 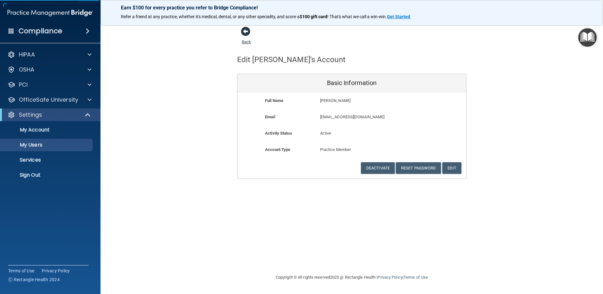 What do you see at coordinates (49, 100) in the screenshot?
I see `a: OfficeSafe University` at bounding box center [49, 100].